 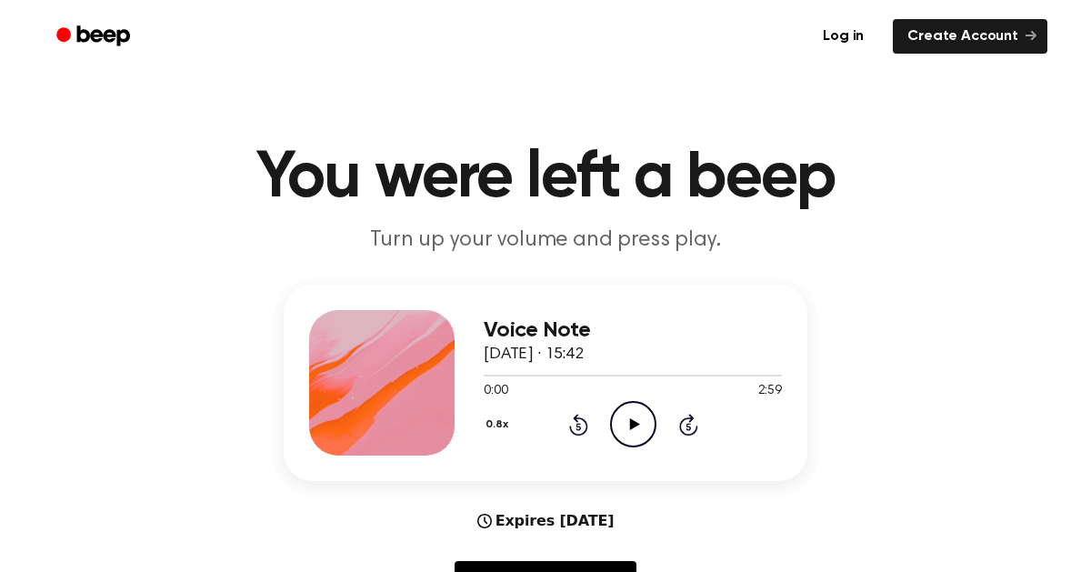 I want to click on button: 0.8x, so click(x=499, y=425).